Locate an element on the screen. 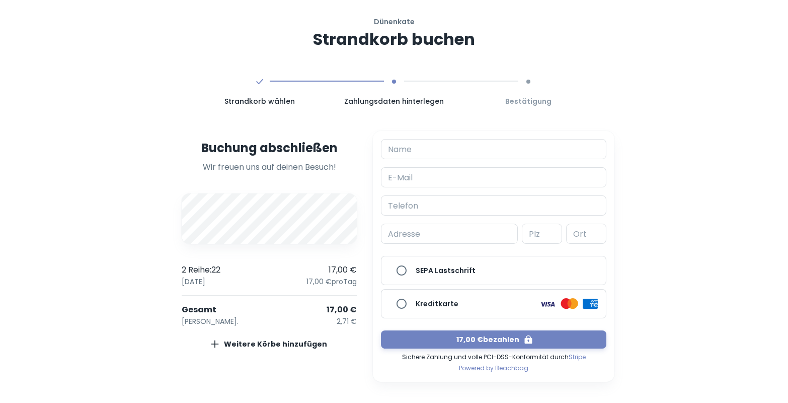 Image resolution: width=788 pixels, height=403 pixels. p: 2 Reihe : 22 is located at coordinates (201, 270).